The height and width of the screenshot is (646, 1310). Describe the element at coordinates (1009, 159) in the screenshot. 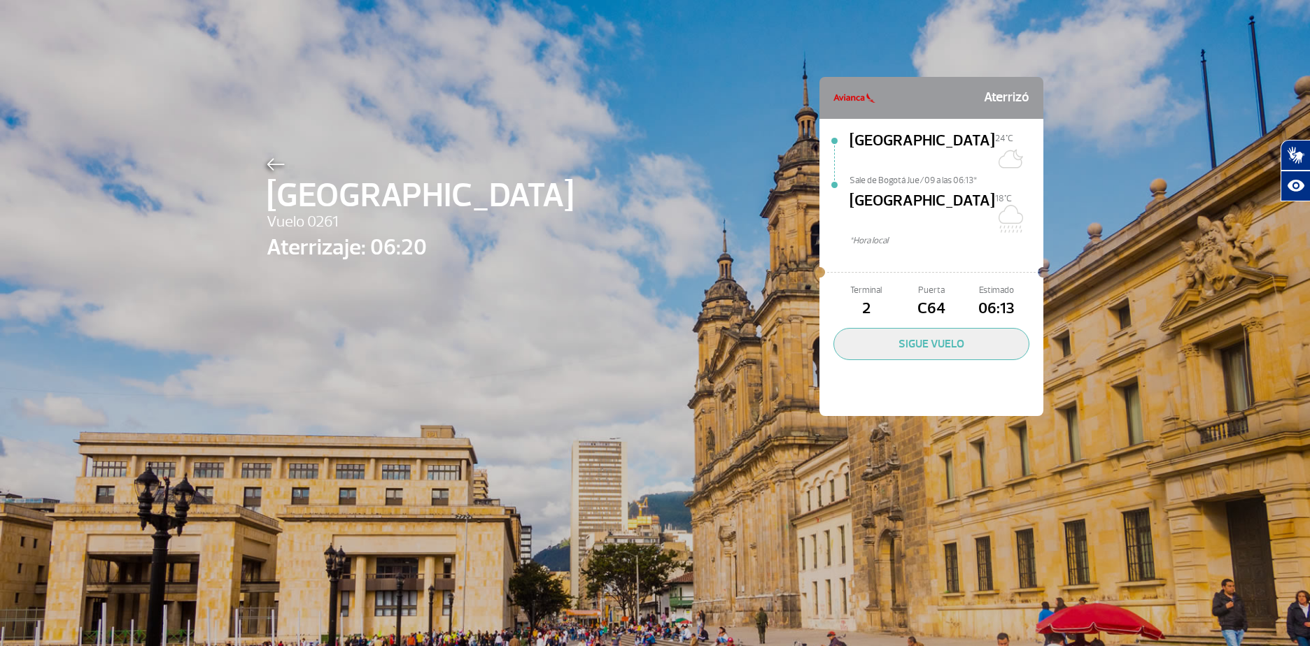

I see `img: Céu limpo` at that location.